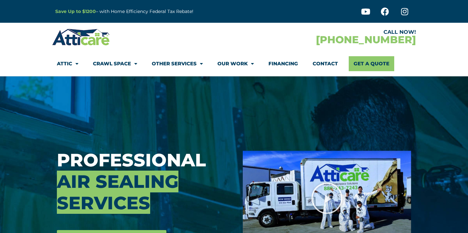  What do you see at coordinates (75, 11) in the screenshot?
I see `strong: Save Up to $1200` at bounding box center [75, 11].